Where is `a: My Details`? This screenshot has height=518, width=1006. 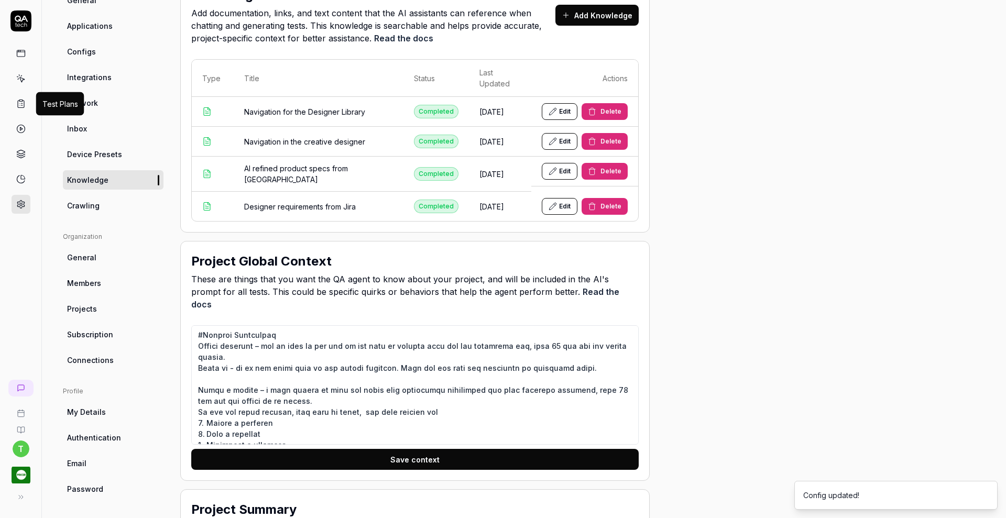
a: My Details is located at coordinates (113, 412).